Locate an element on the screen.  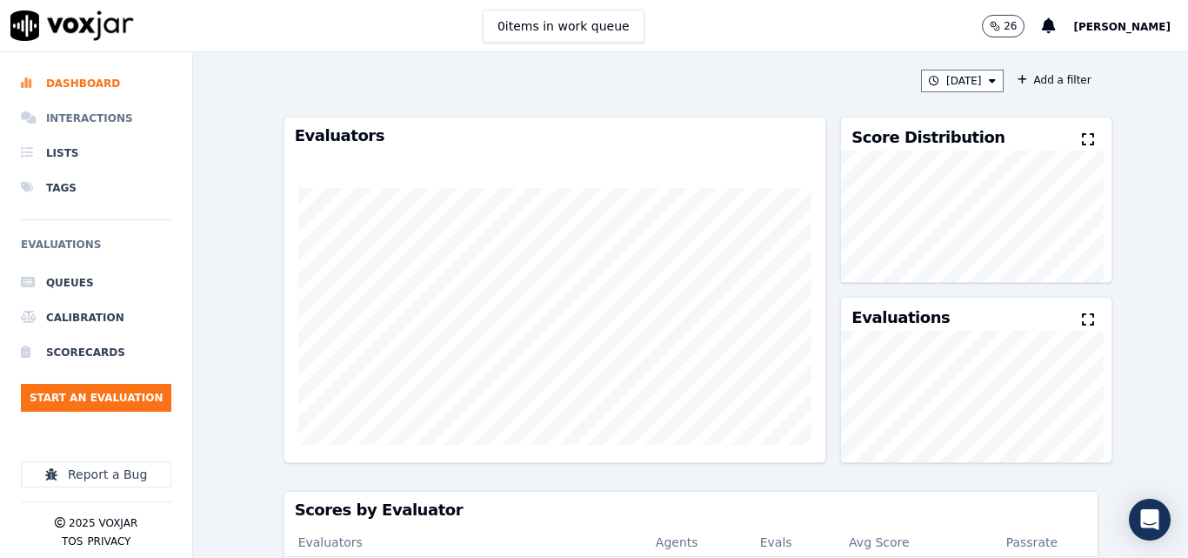
li: Scorecards is located at coordinates (96, 352).